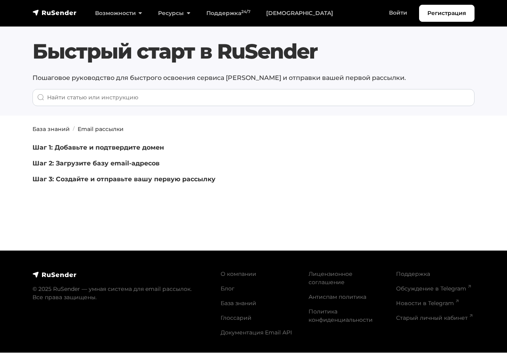  What do you see at coordinates (433, 289) in the screenshot?
I see `a: Обсуждение в Telegram` at bounding box center [433, 289].